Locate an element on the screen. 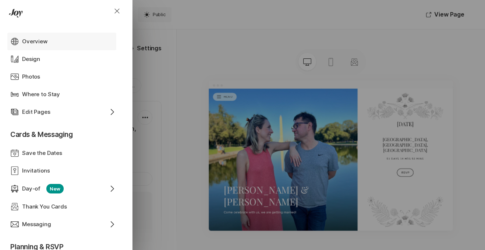 Image resolution: width=485 pixels, height=250 pixels. p: Messaging is located at coordinates (36, 225).